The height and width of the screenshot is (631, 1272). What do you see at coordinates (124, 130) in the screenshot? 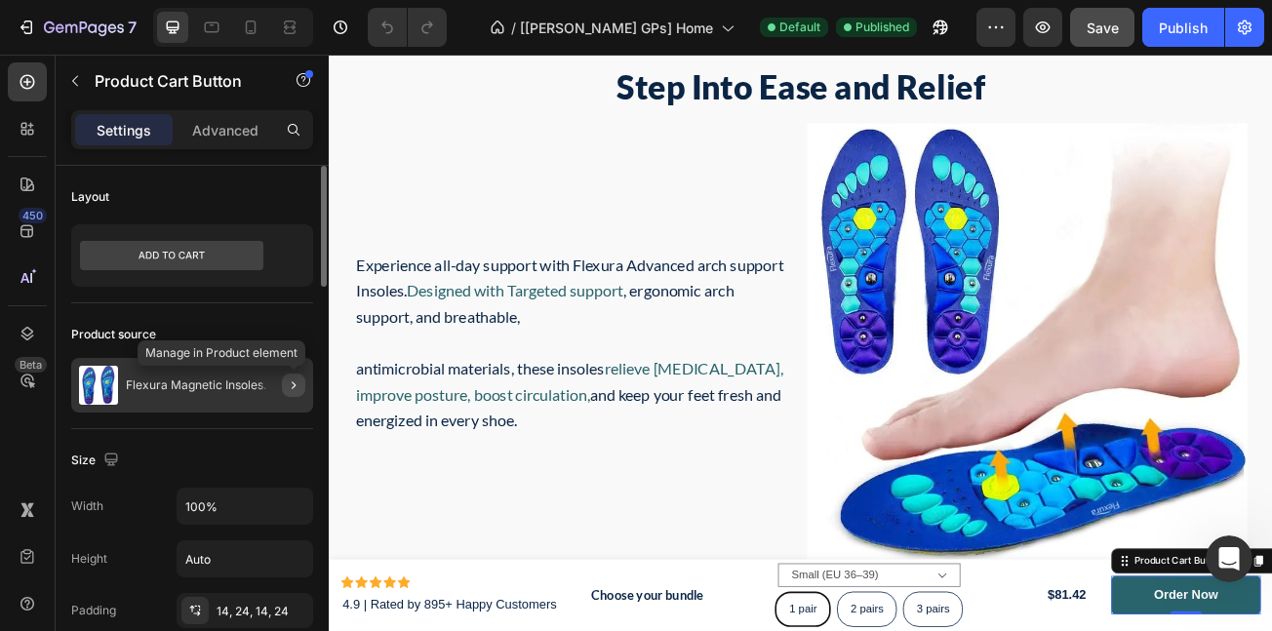
I see `p: Settings` at bounding box center [124, 130].